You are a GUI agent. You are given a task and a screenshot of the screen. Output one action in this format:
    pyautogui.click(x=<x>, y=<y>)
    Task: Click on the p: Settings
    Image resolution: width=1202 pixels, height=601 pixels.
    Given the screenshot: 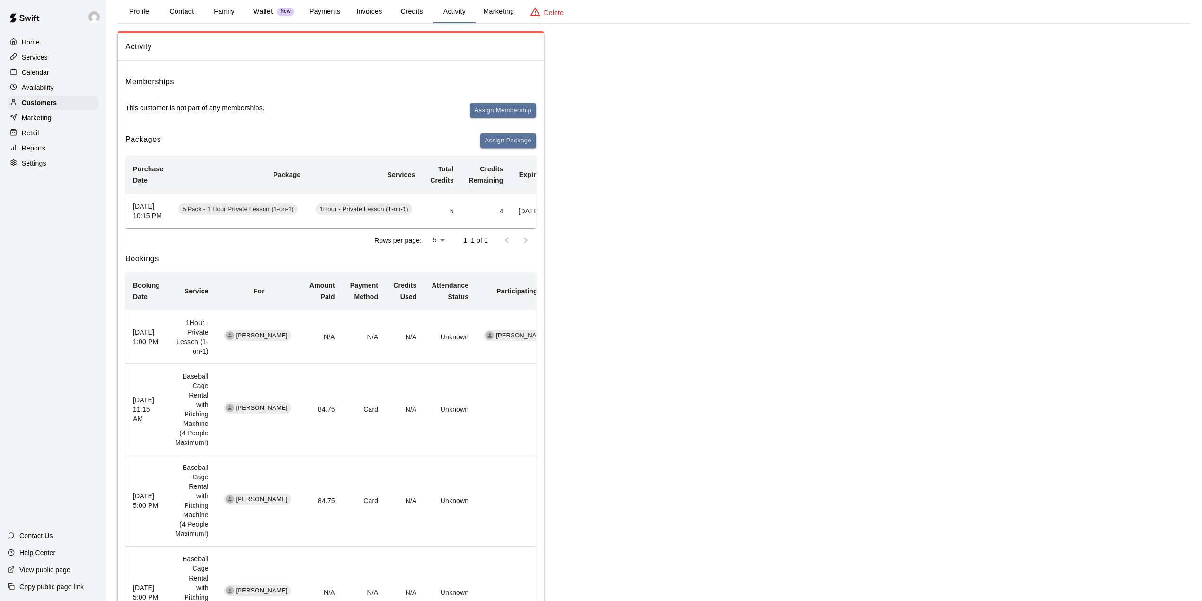 What is the action you would take?
    pyautogui.click(x=34, y=163)
    